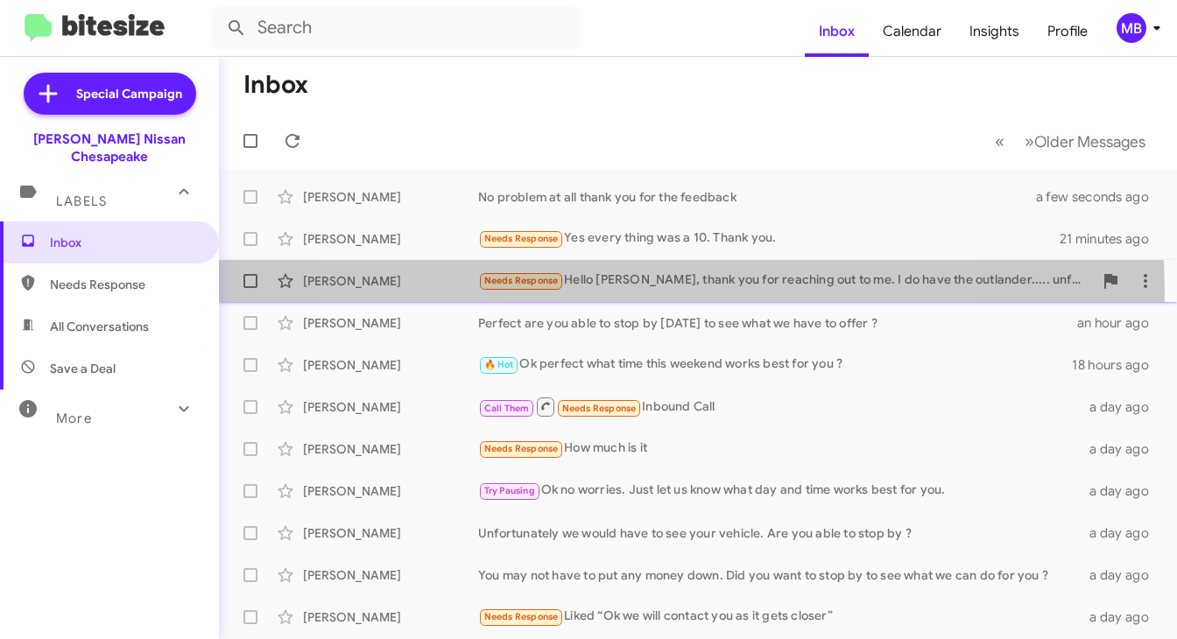  Describe the element at coordinates (911, 32) in the screenshot. I see `span: Calendar` at that location.